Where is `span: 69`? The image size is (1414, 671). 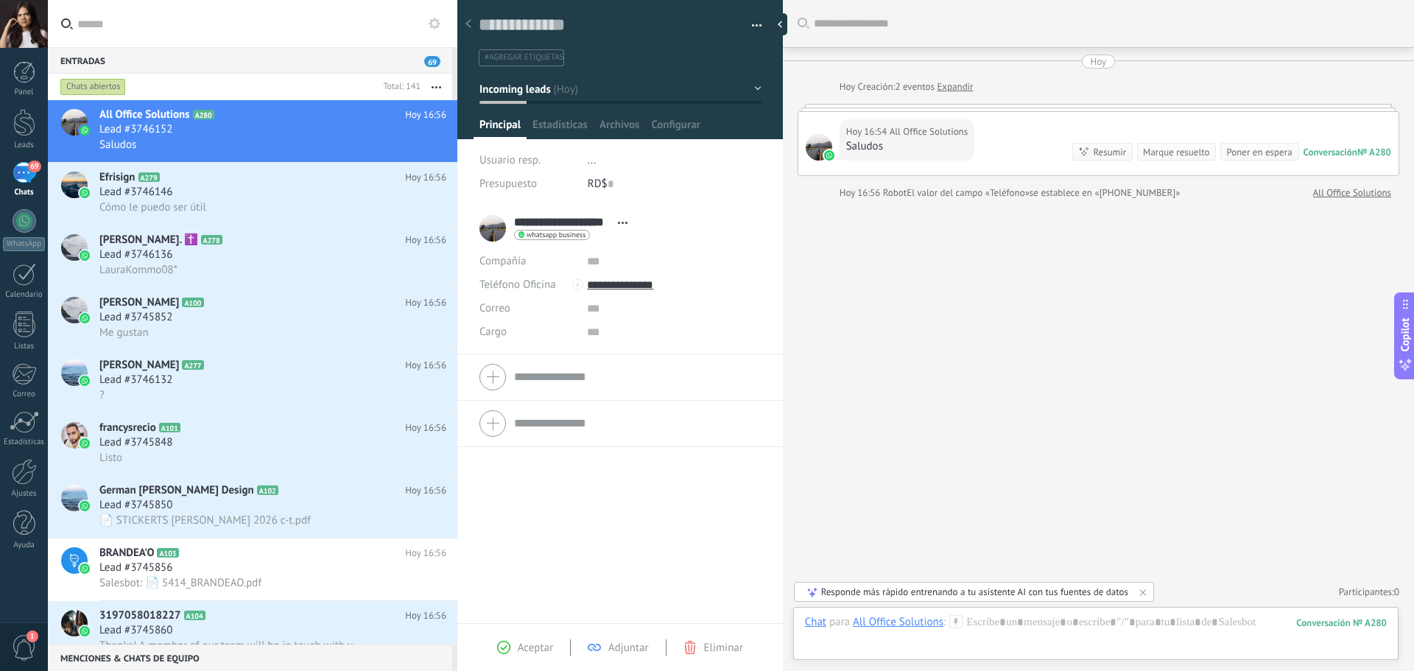
span: 69 is located at coordinates (432, 61).